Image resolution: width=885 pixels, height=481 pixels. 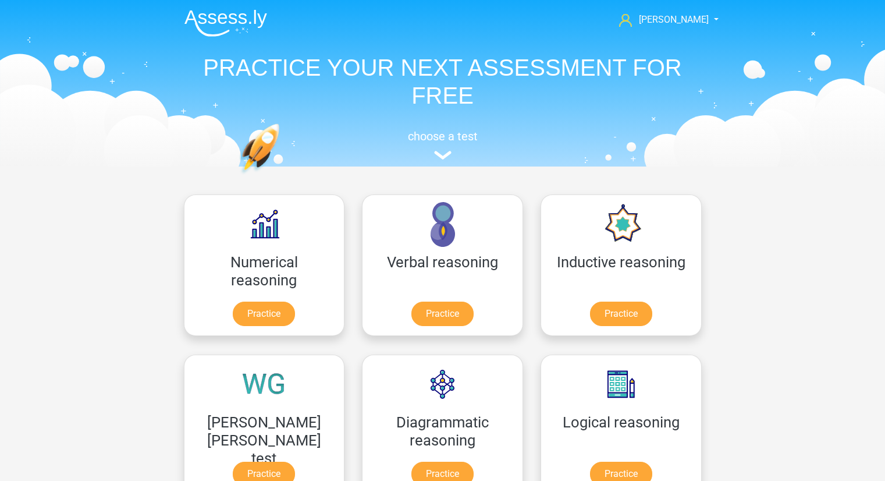 I want to click on img: Assessly, so click(x=226, y=23).